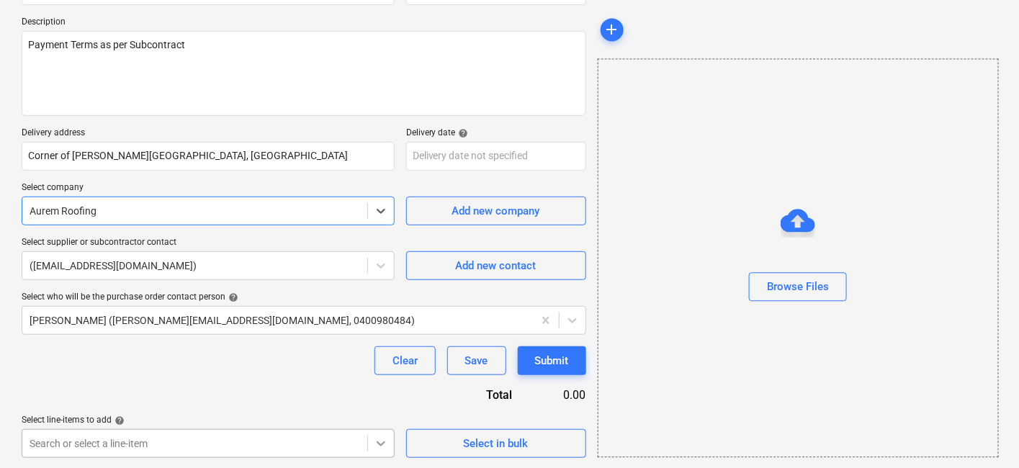  What do you see at coordinates (405, 361) in the screenshot?
I see `div: Clear` at bounding box center [405, 361].